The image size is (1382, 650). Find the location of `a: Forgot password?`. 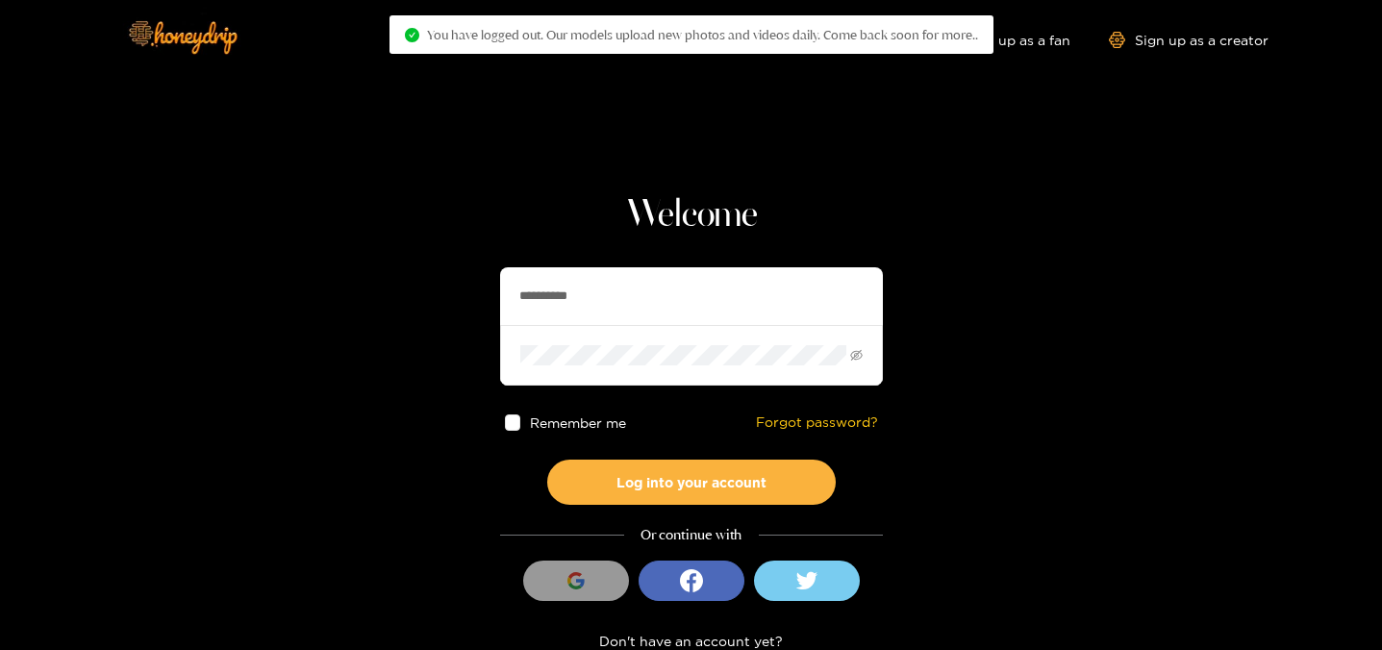

a: Forgot password? is located at coordinates (816, 422).